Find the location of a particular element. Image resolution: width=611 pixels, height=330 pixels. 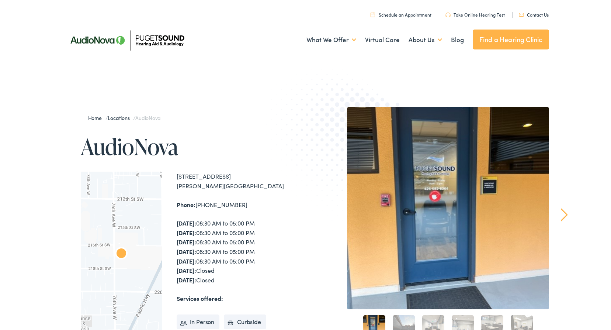

div: AudioNova is located at coordinates (121, 254).